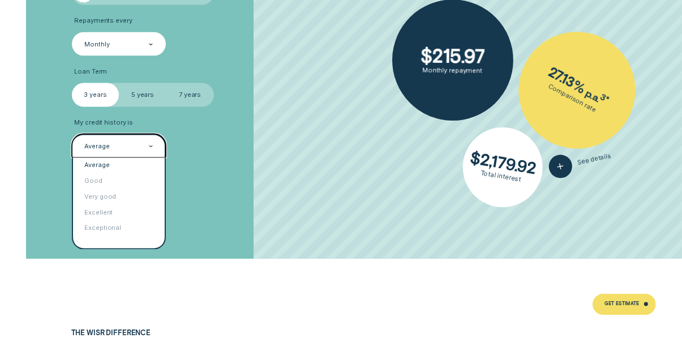 The width and height of the screenshot is (682, 338). Describe the element at coordinates (96, 95) in the screenshot. I see `label: 3 years` at that location.